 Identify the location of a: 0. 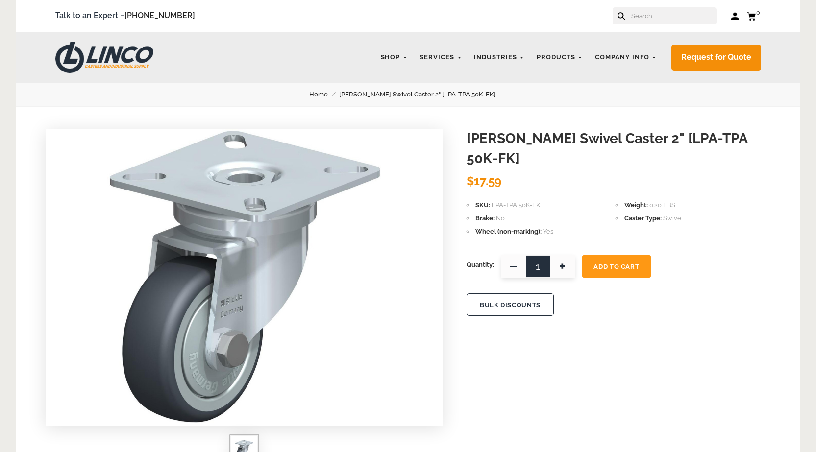
(754, 16).